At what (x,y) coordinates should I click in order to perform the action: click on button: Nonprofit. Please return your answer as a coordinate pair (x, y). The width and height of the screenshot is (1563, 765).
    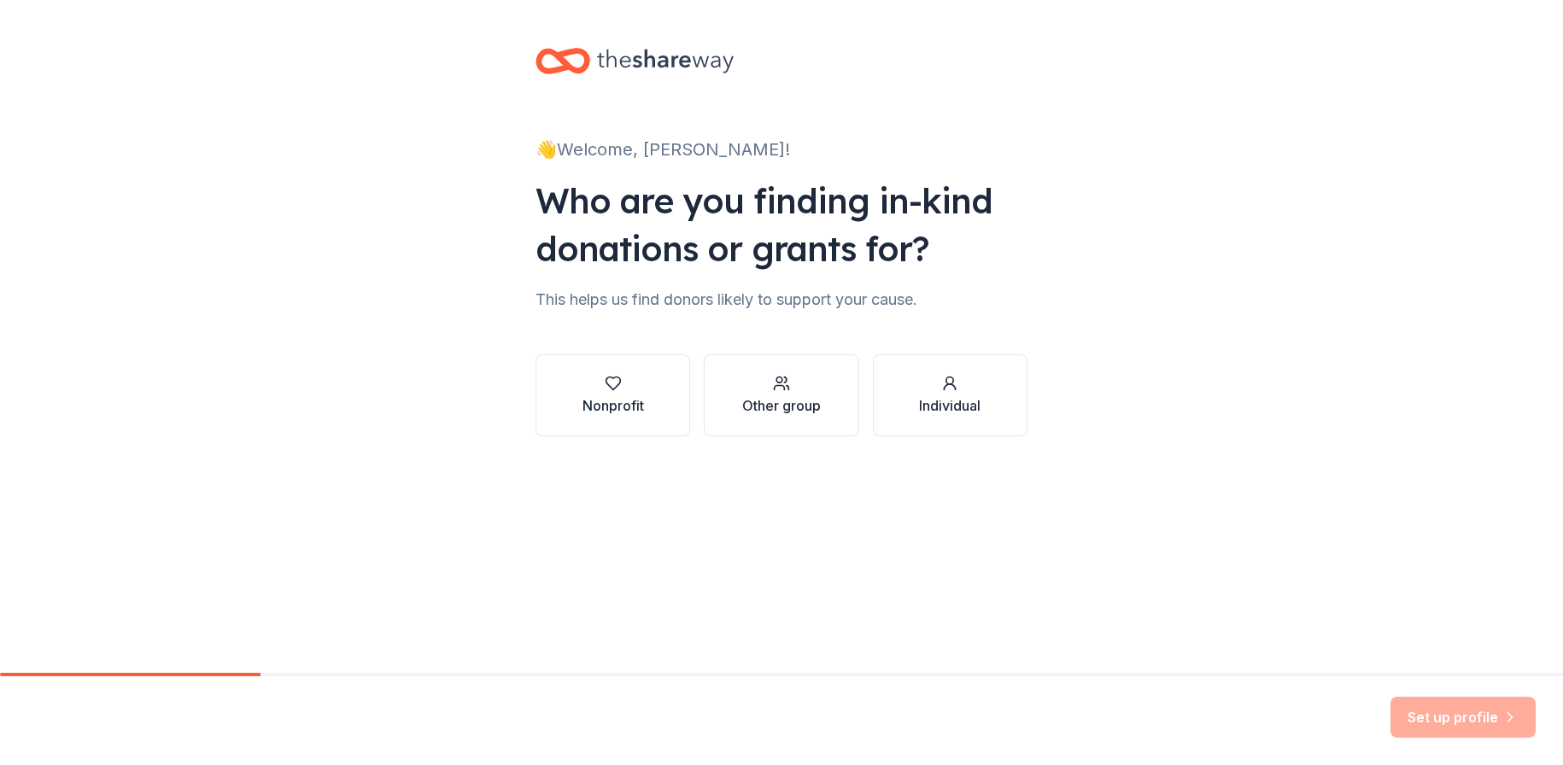
    Looking at the image, I should click on (612, 395).